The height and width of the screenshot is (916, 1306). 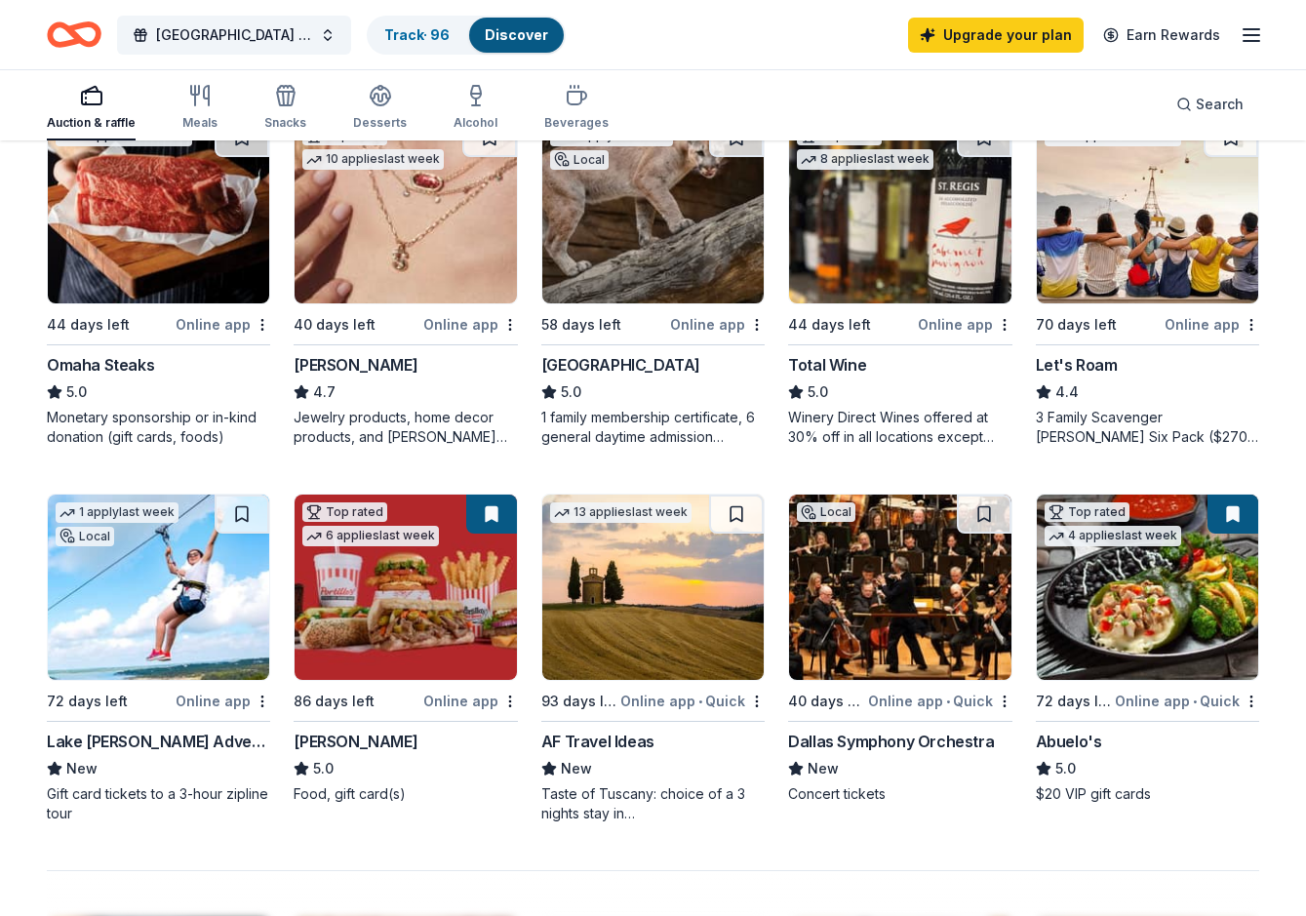 What do you see at coordinates (653, 211) in the screenshot?
I see `img: Image for Houston Zoo` at bounding box center [653, 211].